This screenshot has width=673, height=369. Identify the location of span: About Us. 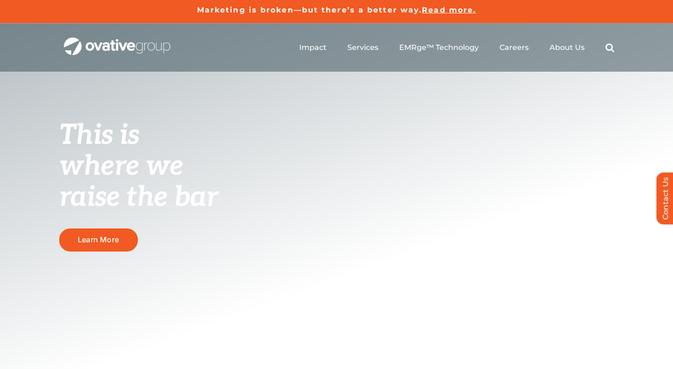
(567, 48).